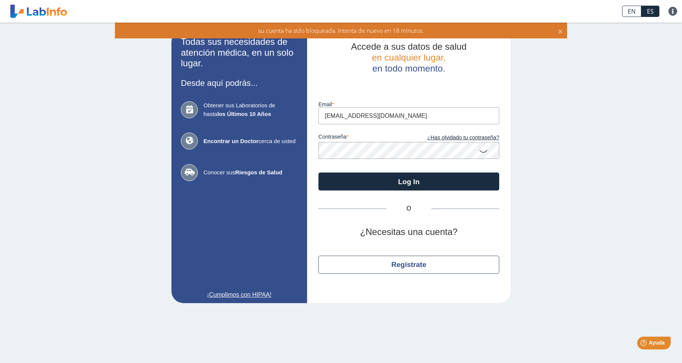 The height and width of the screenshot is (363, 682). I want to click on span: Accede a sus datos de salud, so click(409, 46).